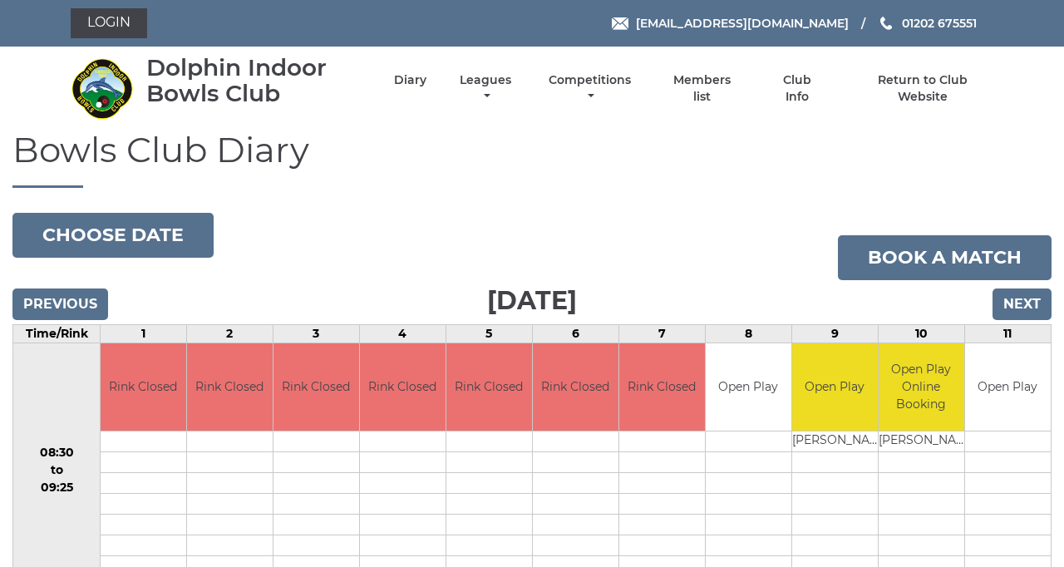 The width and height of the screenshot is (1064, 567). Describe the element at coordinates (113, 235) in the screenshot. I see `button: Choose date` at that location.